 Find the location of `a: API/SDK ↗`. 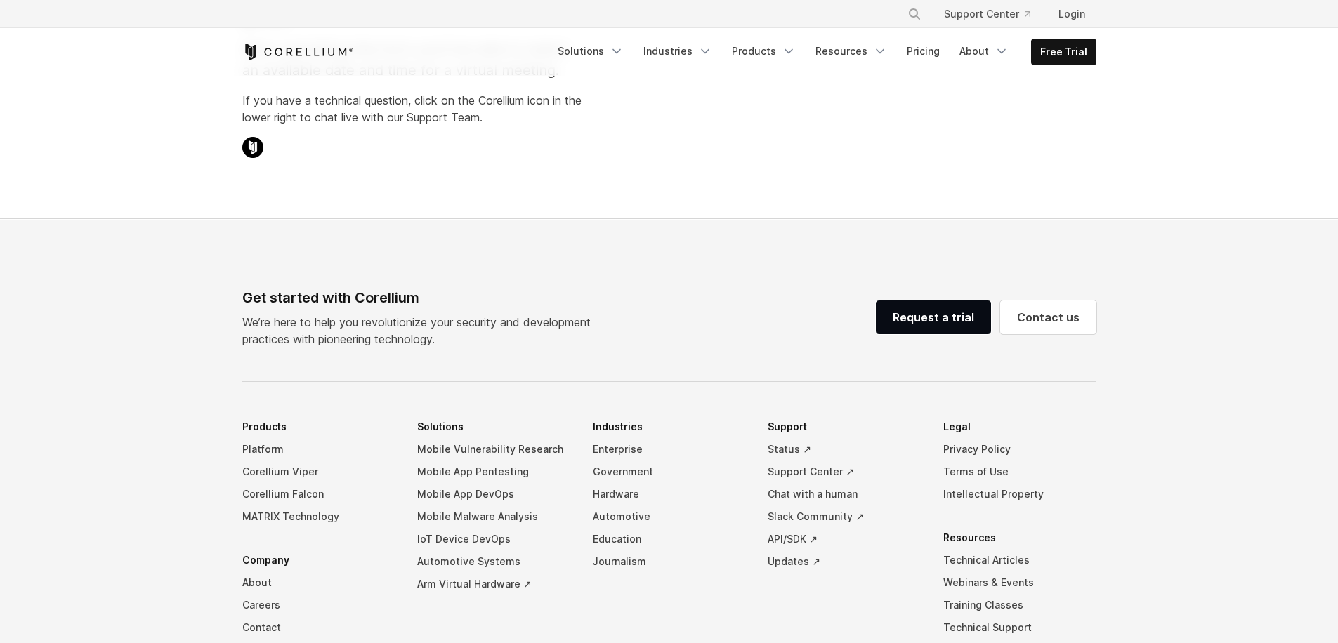

a: API/SDK ↗ is located at coordinates (844, 539).